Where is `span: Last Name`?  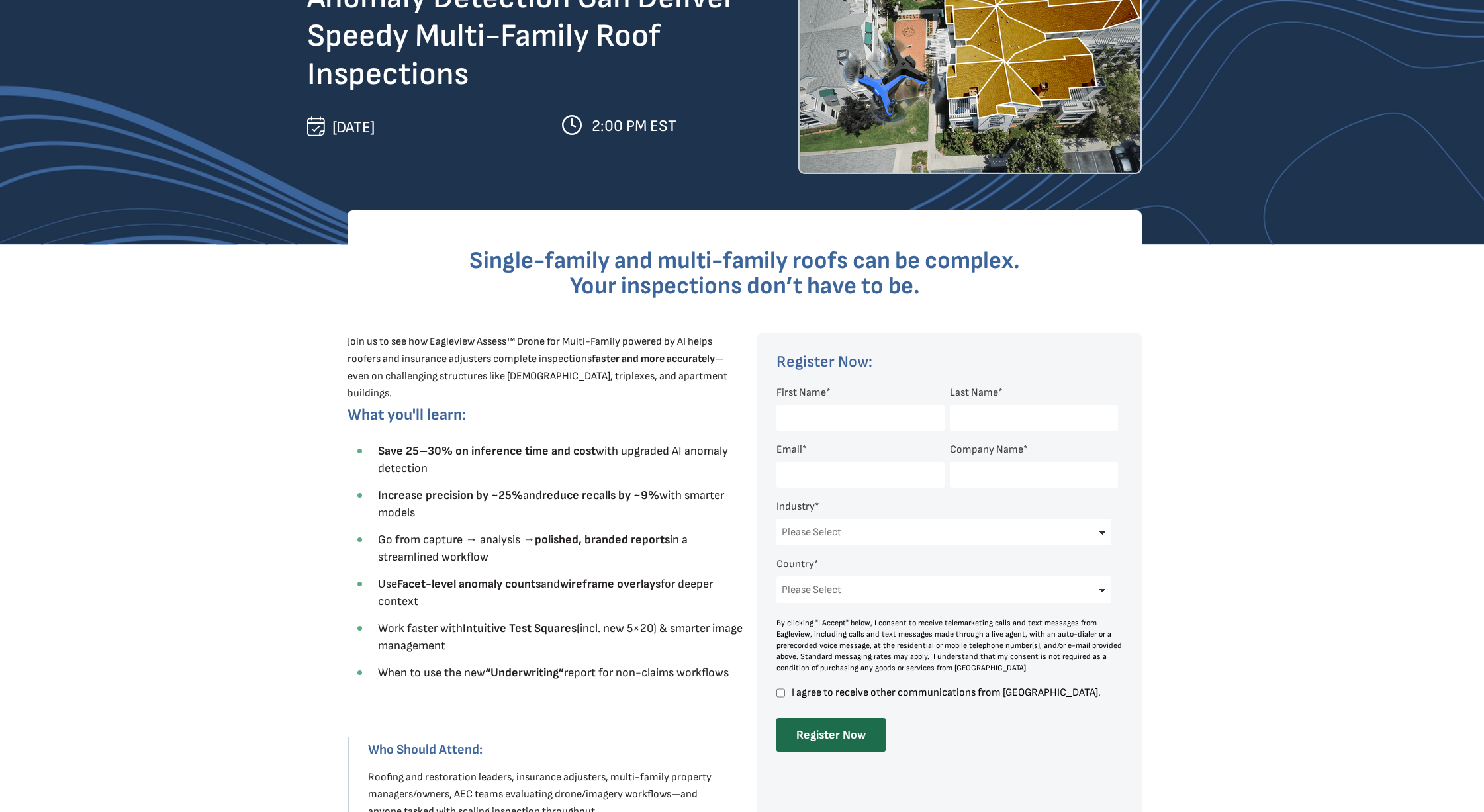 span: Last Name is located at coordinates (974, 393).